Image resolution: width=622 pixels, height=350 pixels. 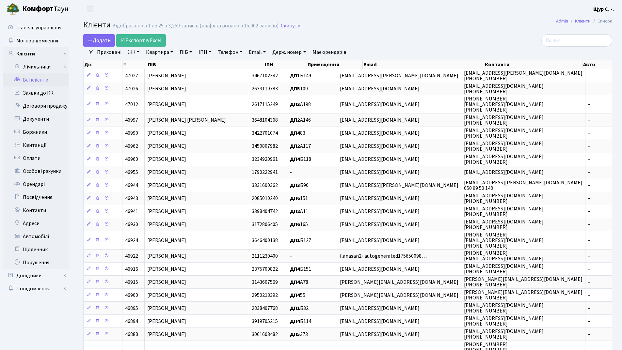 What do you see at coordinates (132, 282) in the screenshot?
I see `span: 46915` at bounding box center [132, 282].